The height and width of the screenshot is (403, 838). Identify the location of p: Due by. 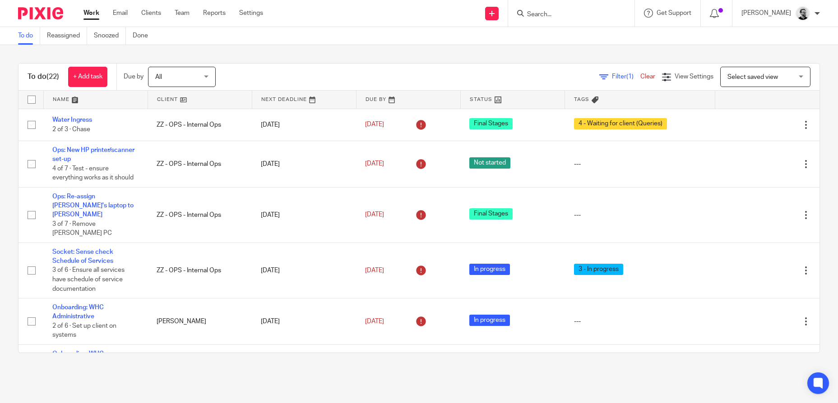
(134, 77).